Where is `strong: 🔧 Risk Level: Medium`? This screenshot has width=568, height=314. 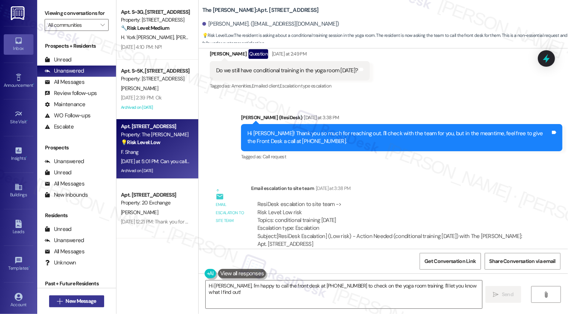
strong: 🔧 Risk Level: Medium is located at coordinates (145, 28).